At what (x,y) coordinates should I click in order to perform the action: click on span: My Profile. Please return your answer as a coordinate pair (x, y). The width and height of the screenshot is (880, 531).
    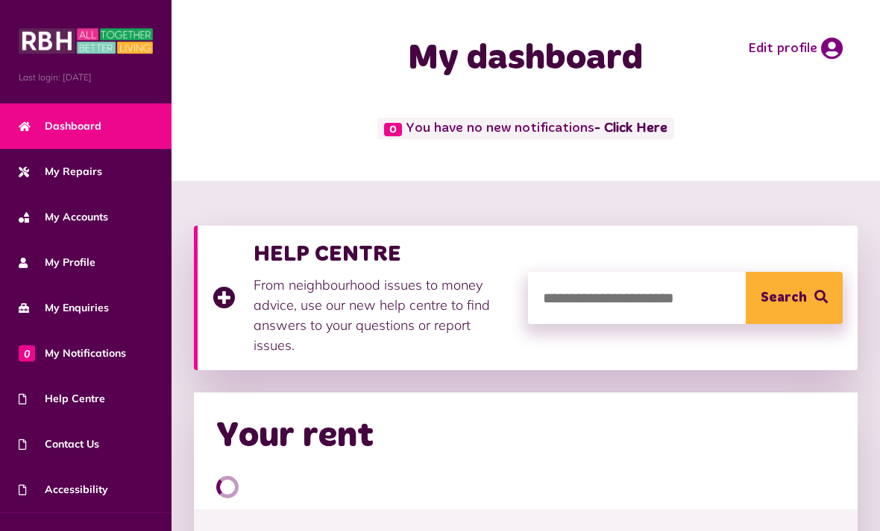
    Looking at the image, I should click on (57, 262).